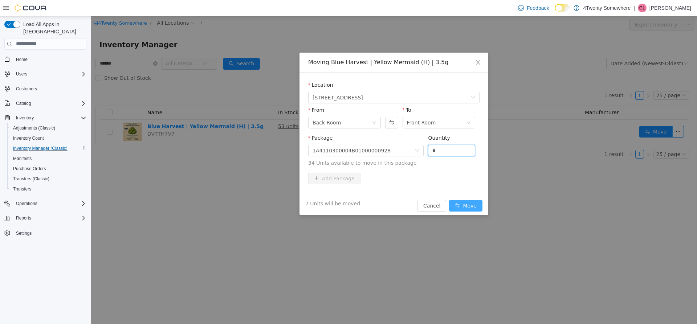 The width and height of the screenshot is (697, 324). I want to click on a: Settings, so click(24, 233).